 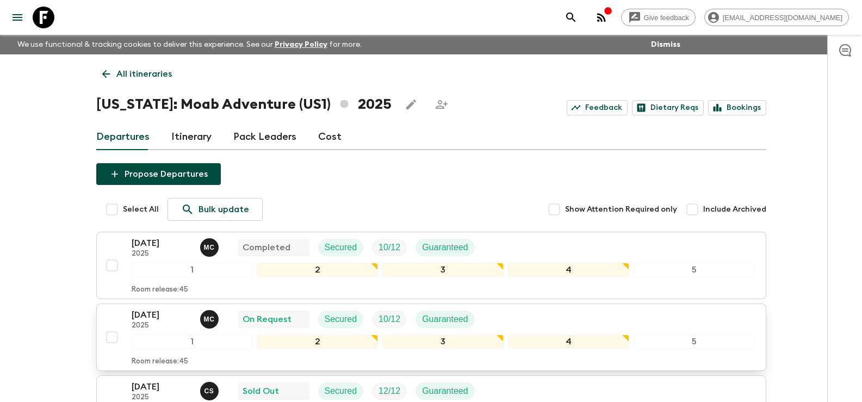 What do you see at coordinates (330, 137) in the screenshot?
I see `a: Cost` at bounding box center [330, 137].